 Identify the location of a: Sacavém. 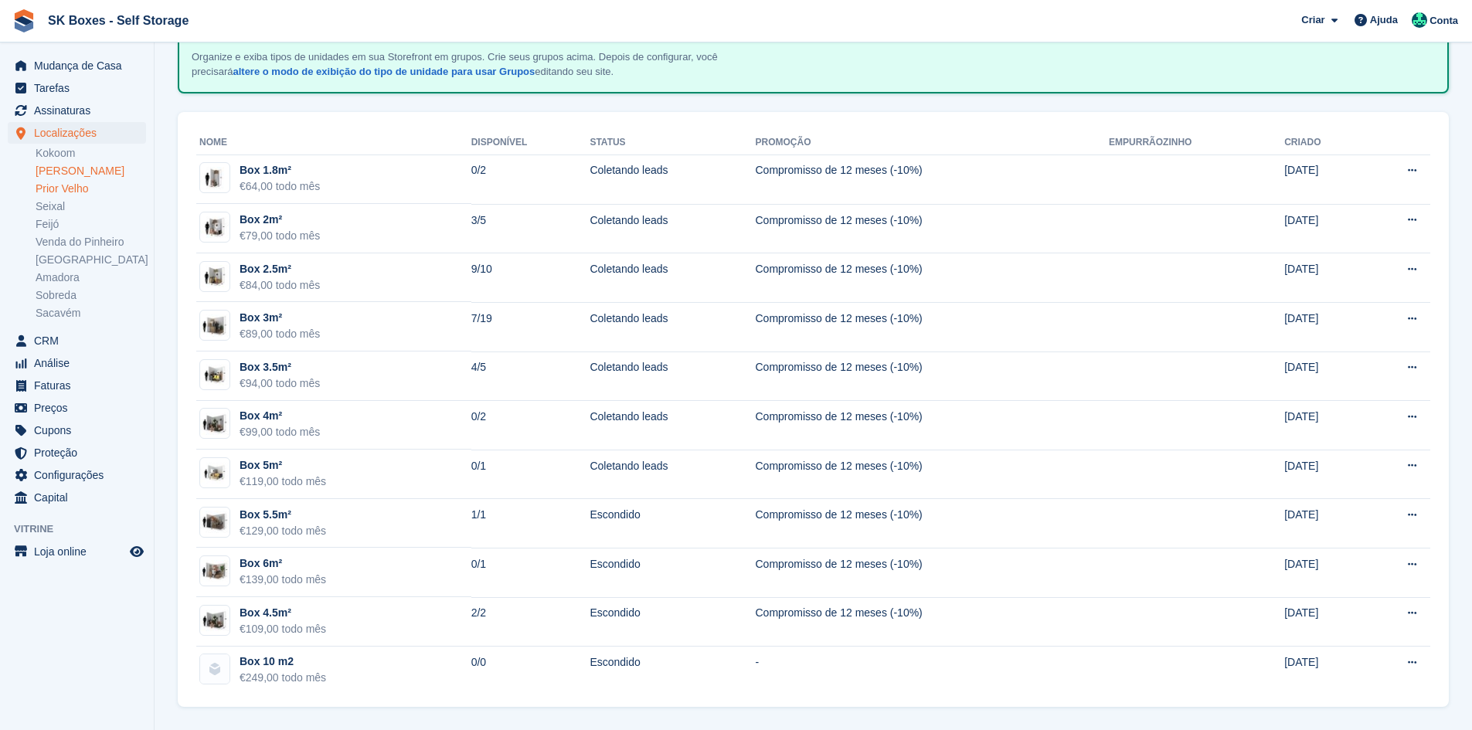
(90, 313).